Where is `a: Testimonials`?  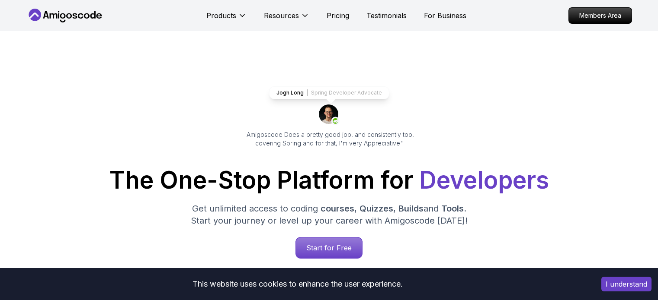
a: Testimonials is located at coordinates (386, 16).